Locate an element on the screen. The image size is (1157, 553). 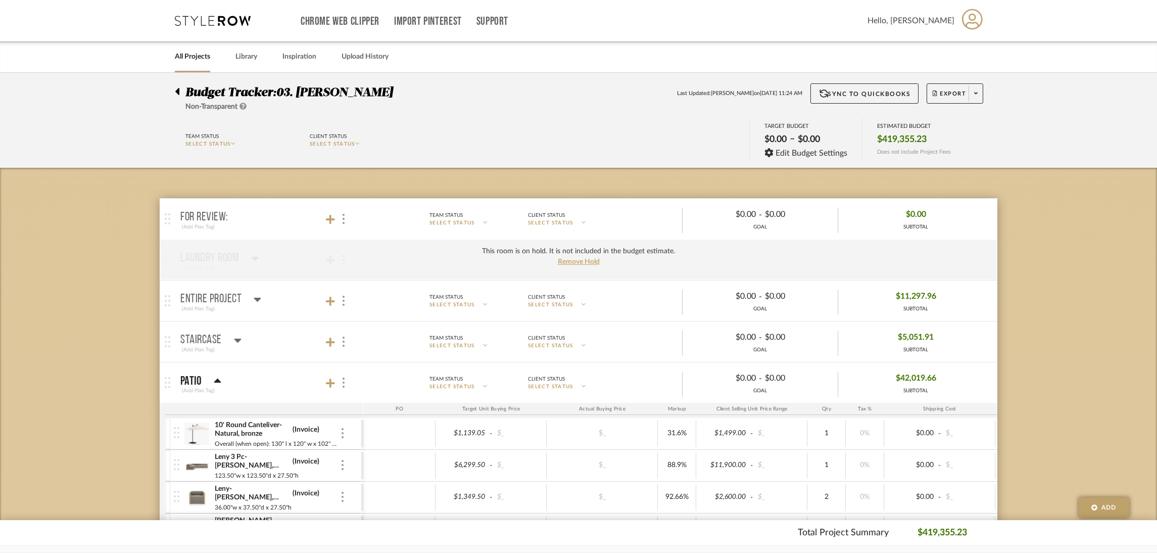
a: All Projects is located at coordinates (192, 57).